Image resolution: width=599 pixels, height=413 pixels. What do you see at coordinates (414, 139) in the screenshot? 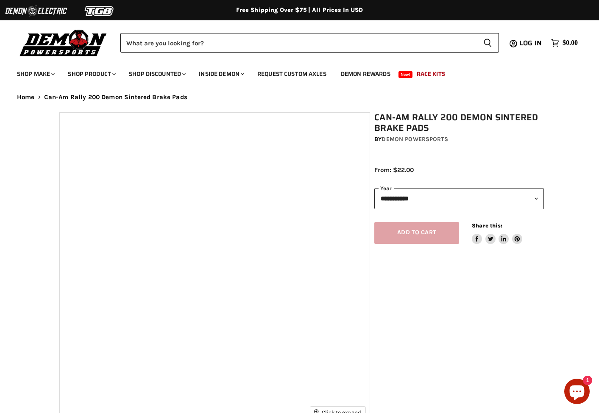
I see `a: Demon Powersports` at bounding box center [414, 139].